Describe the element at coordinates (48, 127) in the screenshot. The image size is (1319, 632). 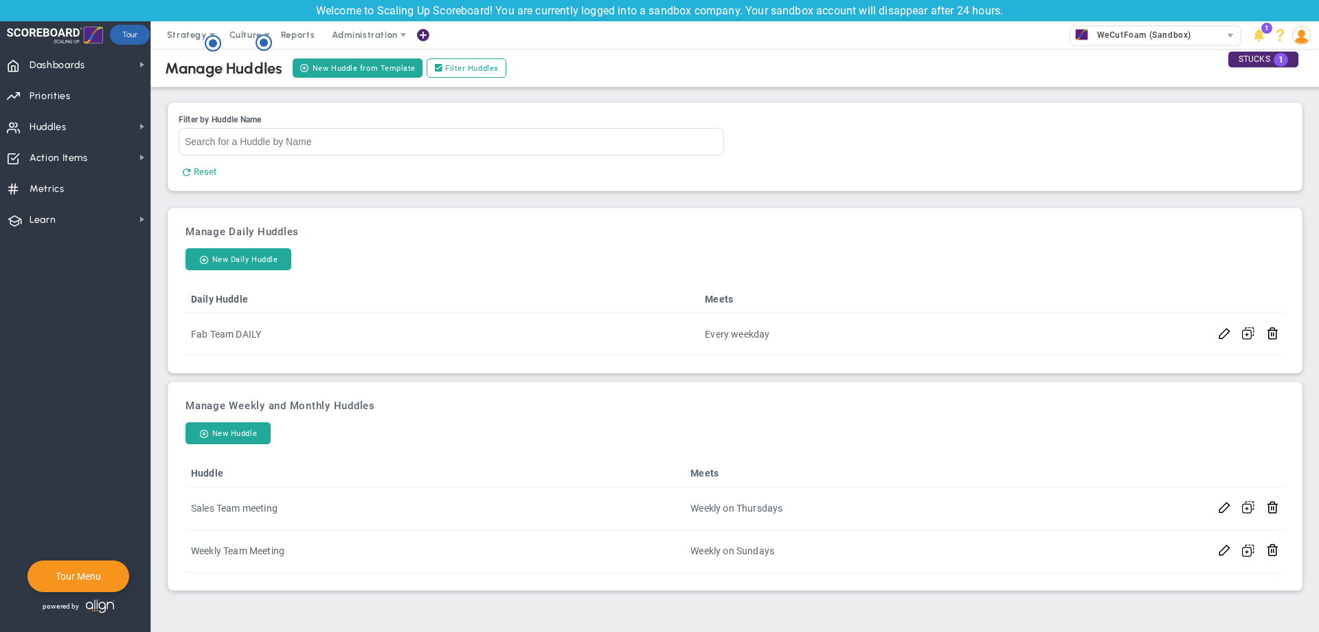
I see `span: Huddles` at that location.